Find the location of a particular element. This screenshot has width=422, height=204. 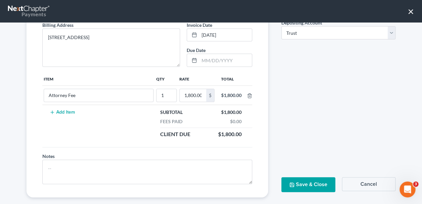

span: Invoice Date is located at coordinates (199, 25).